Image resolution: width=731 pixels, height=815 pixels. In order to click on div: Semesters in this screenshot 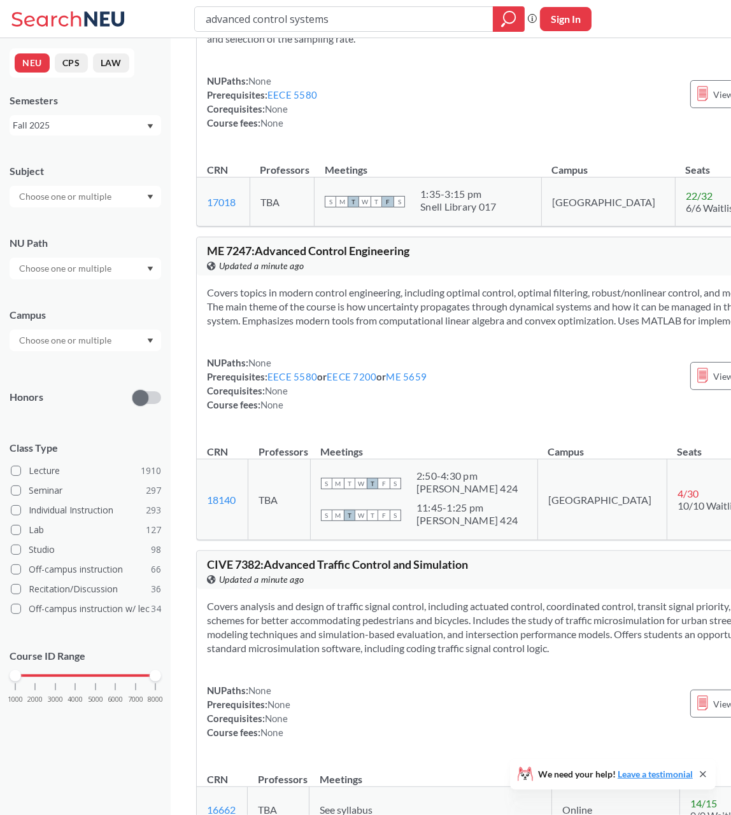, I will do `click(85, 101)`.